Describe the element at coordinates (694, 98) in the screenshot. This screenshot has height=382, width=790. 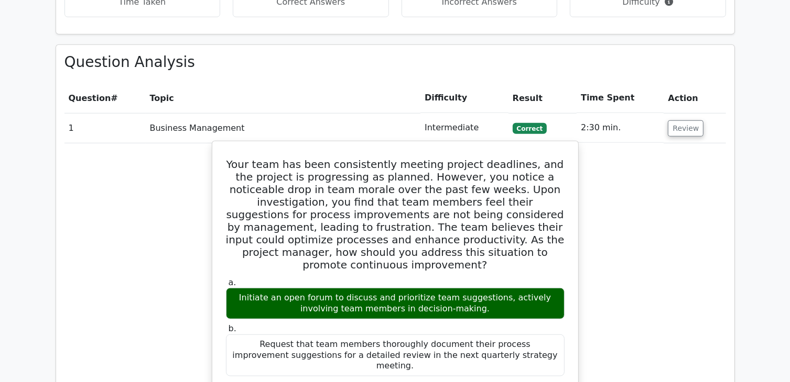
I see `th: Action` at that location.